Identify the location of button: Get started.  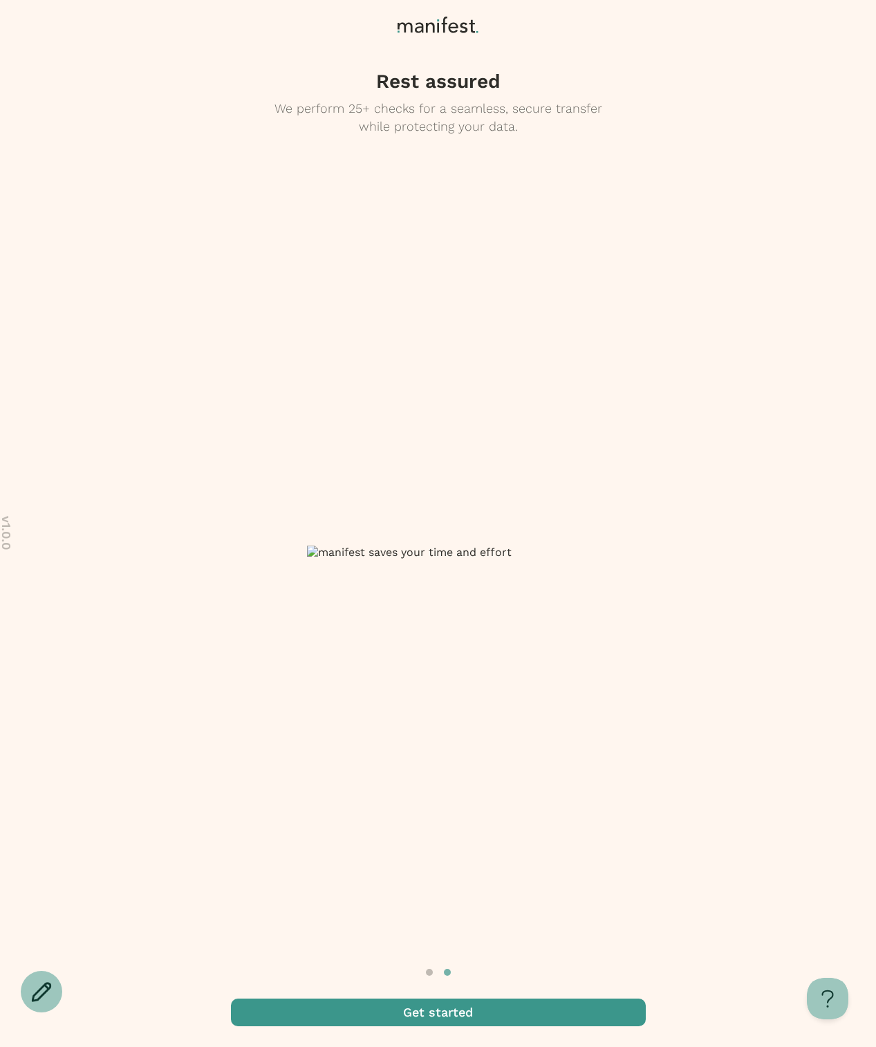
(438, 1012).